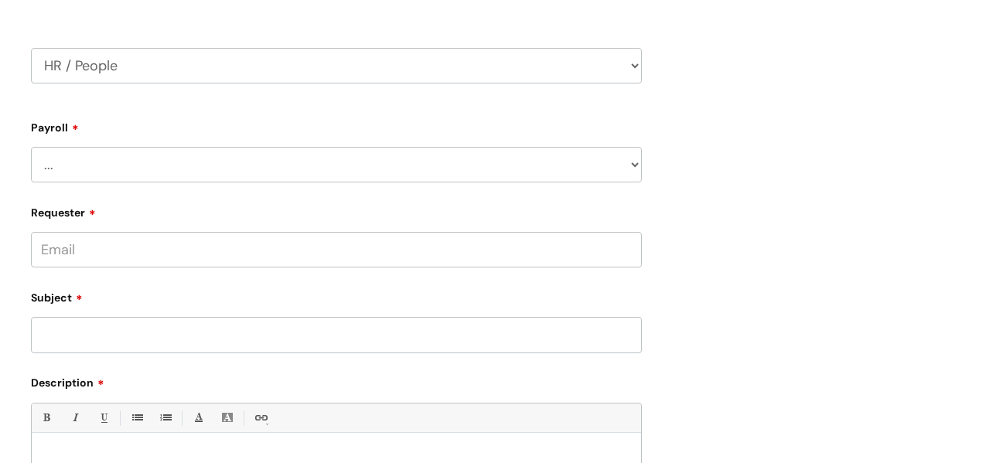 The width and height of the screenshot is (990, 463). Describe the element at coordinates (165, 418) in the screenshot. I see `a: 1. Ordered List (Ctrl-Shift-8)` at that location.